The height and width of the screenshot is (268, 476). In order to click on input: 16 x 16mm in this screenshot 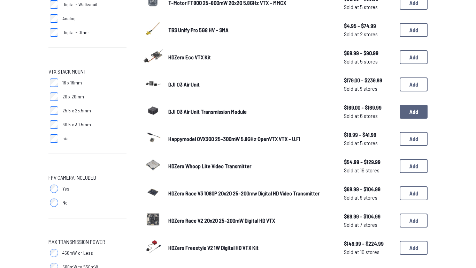, I will do `click(54, 83)`.